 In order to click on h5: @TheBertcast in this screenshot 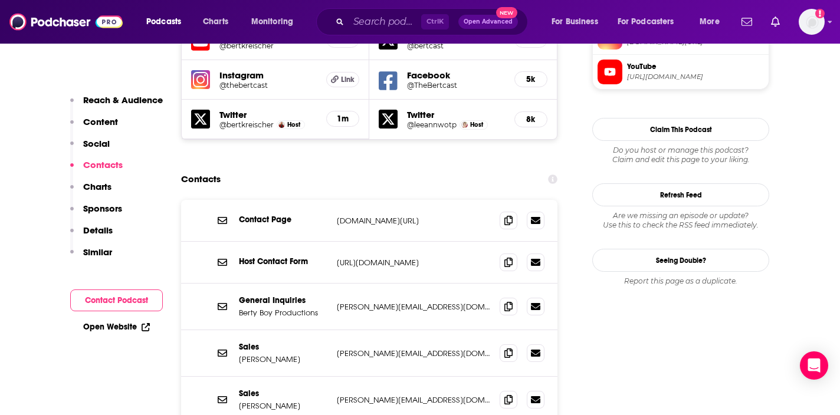, I will do `click(456, 85)`.